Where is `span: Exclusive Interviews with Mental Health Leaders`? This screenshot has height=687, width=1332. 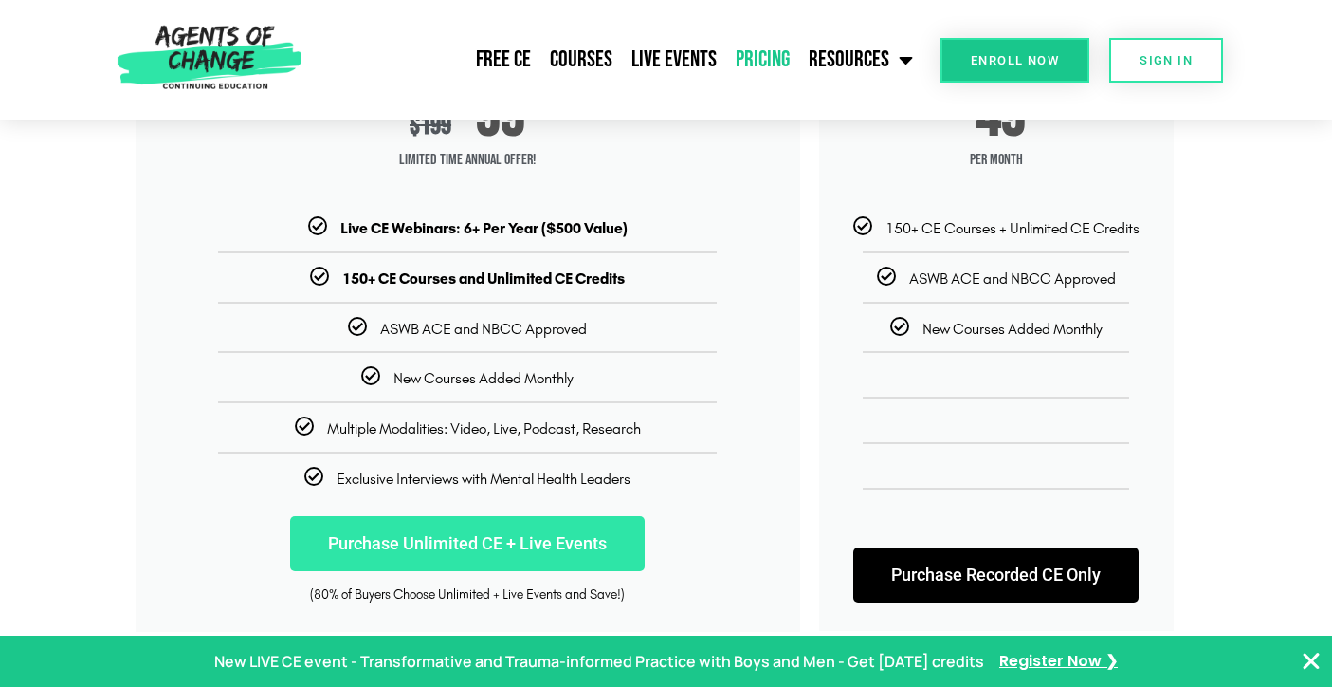
span: Exclusive Interviews with Mental Health Leaders is located at coordinates (484, 478).